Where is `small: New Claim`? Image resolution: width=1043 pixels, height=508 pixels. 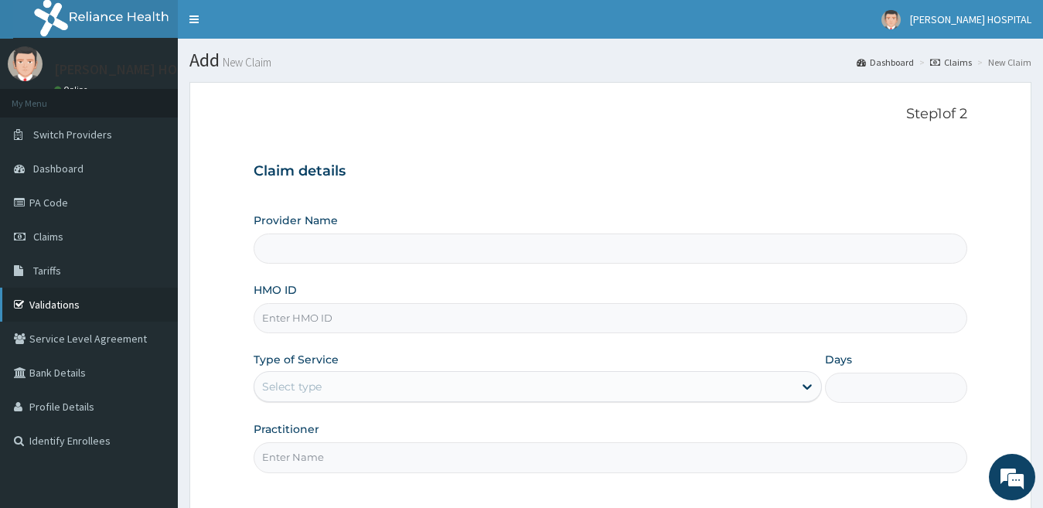 small: New Claim is located at coordinates (245, 62).